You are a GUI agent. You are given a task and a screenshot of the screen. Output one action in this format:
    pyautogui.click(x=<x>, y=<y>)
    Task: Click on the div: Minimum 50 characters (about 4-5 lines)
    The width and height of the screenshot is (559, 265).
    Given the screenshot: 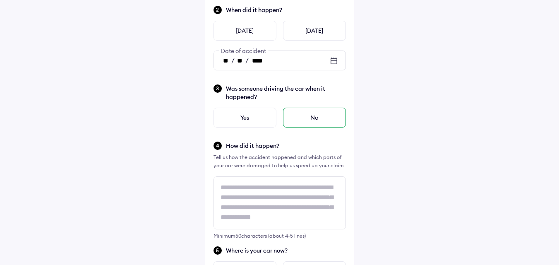 What is the action you would take?
    pyautogui.click(x=280, y=235)
    